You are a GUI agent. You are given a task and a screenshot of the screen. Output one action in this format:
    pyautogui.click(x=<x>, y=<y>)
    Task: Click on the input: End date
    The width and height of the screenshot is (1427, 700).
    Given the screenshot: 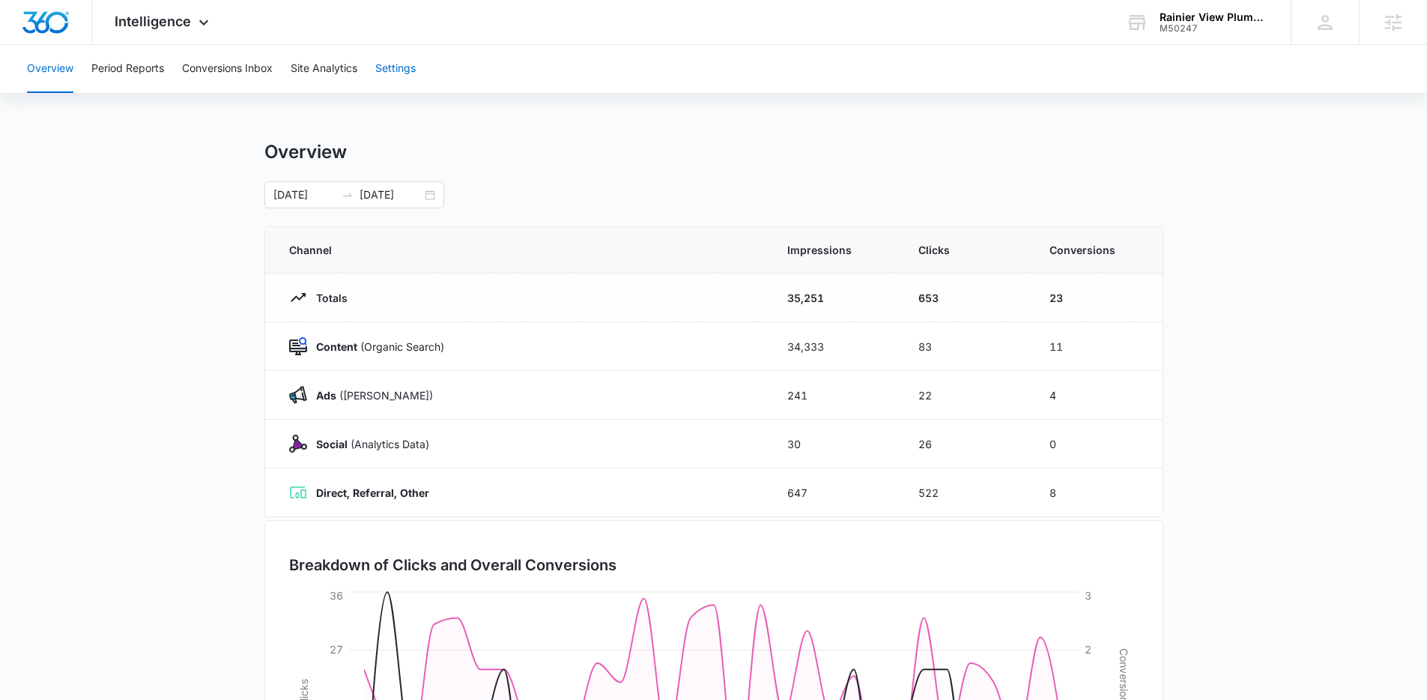 What is the action you would take?
    pyautogui.click(x=390, y=195)
    